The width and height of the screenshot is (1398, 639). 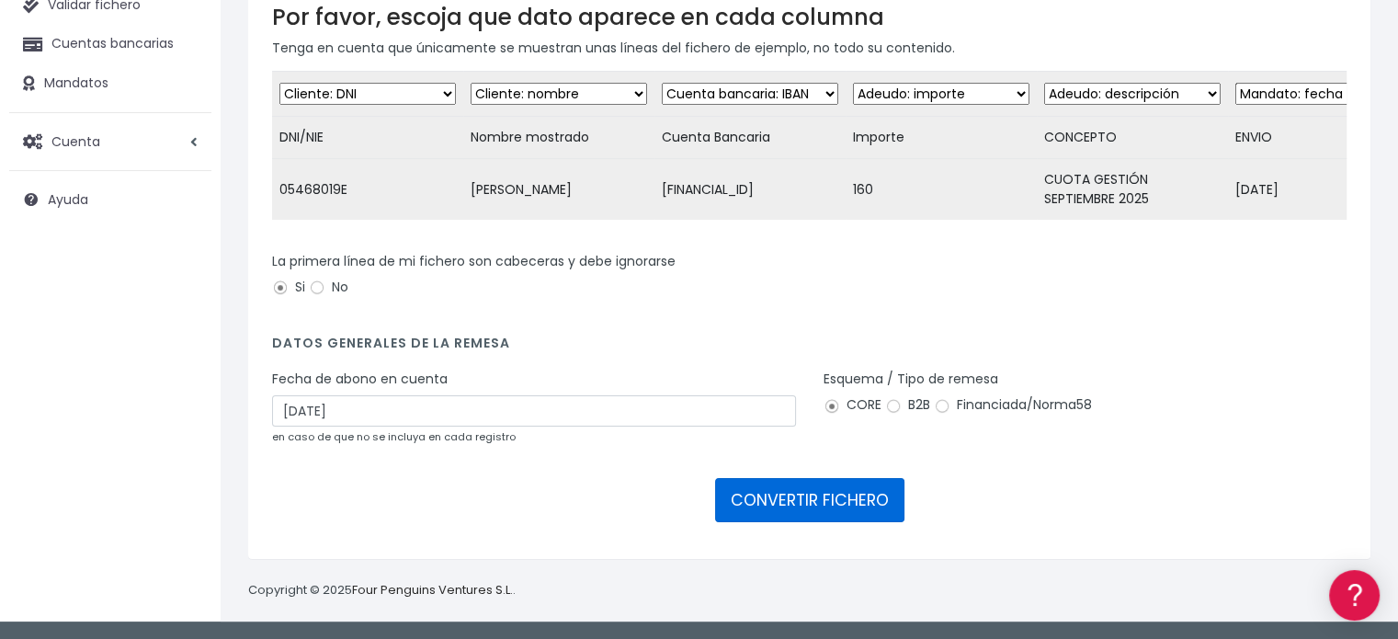 I want to click on h4: Datos generales de la remesa, so click(x=809, y=347).